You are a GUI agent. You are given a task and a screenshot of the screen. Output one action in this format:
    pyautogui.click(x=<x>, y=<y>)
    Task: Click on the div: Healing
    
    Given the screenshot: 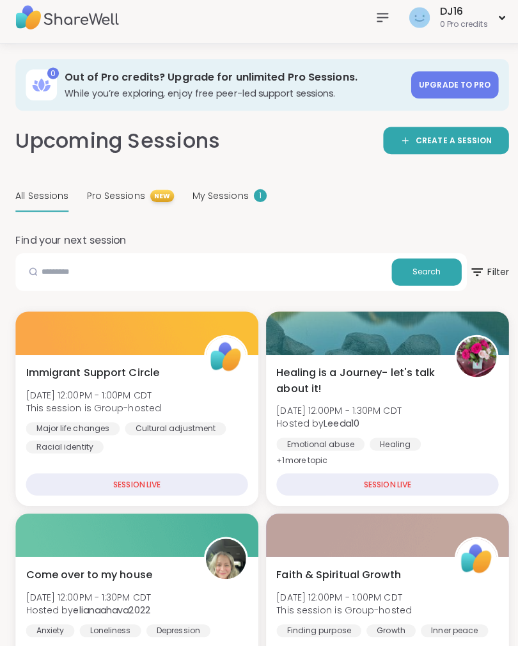 What is the action you would take?
    pyautogui.click(x=390, y=439)
    